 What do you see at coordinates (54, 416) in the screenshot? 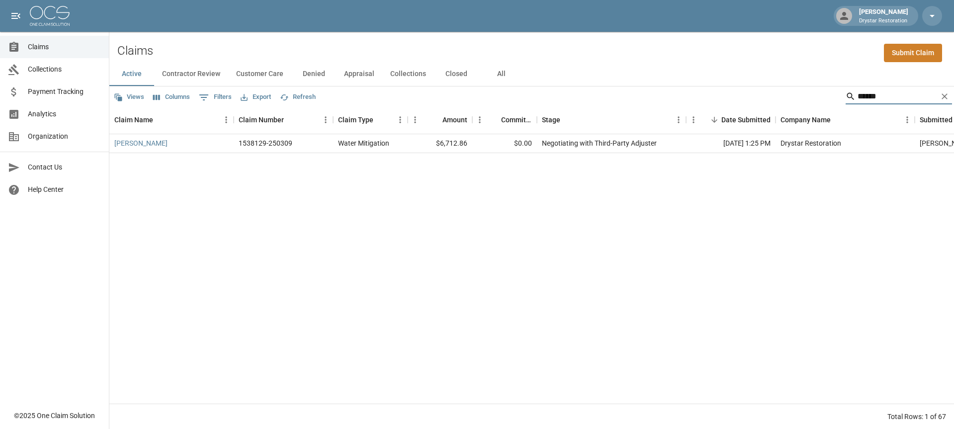
I see `div: © 2025 One Claim Solution` at bounding box center [54, 416].